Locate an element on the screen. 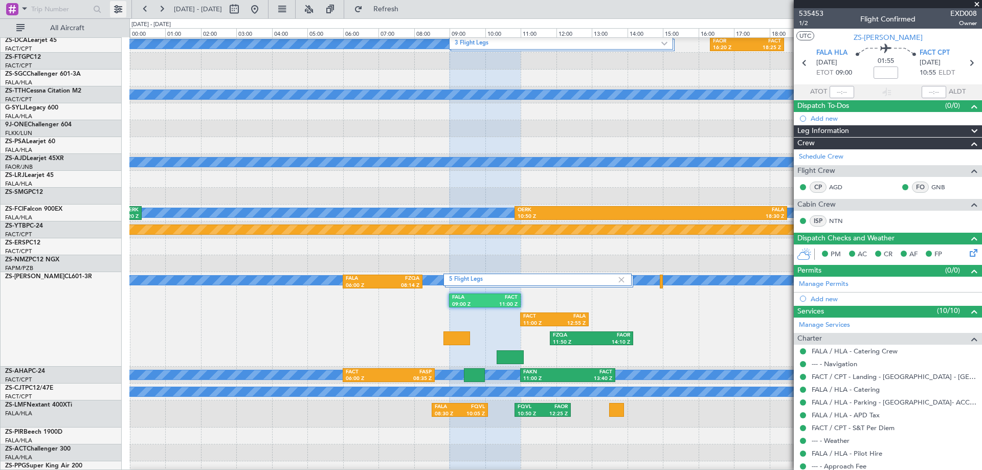  div: 16:20 Z is located at coordinates (730, 48).